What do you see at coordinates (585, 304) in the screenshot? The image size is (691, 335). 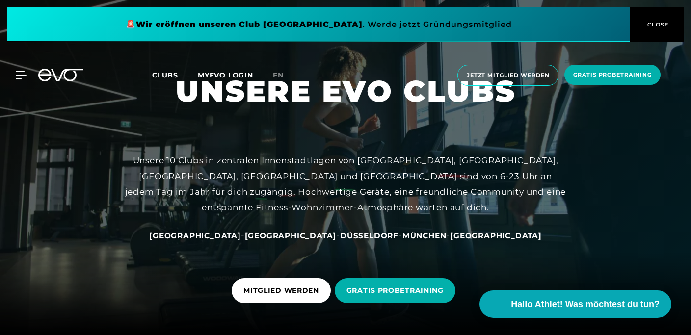 I see `span: Hallo Athlet! Was möchtest du tun?` at bounding box center [585, 304].